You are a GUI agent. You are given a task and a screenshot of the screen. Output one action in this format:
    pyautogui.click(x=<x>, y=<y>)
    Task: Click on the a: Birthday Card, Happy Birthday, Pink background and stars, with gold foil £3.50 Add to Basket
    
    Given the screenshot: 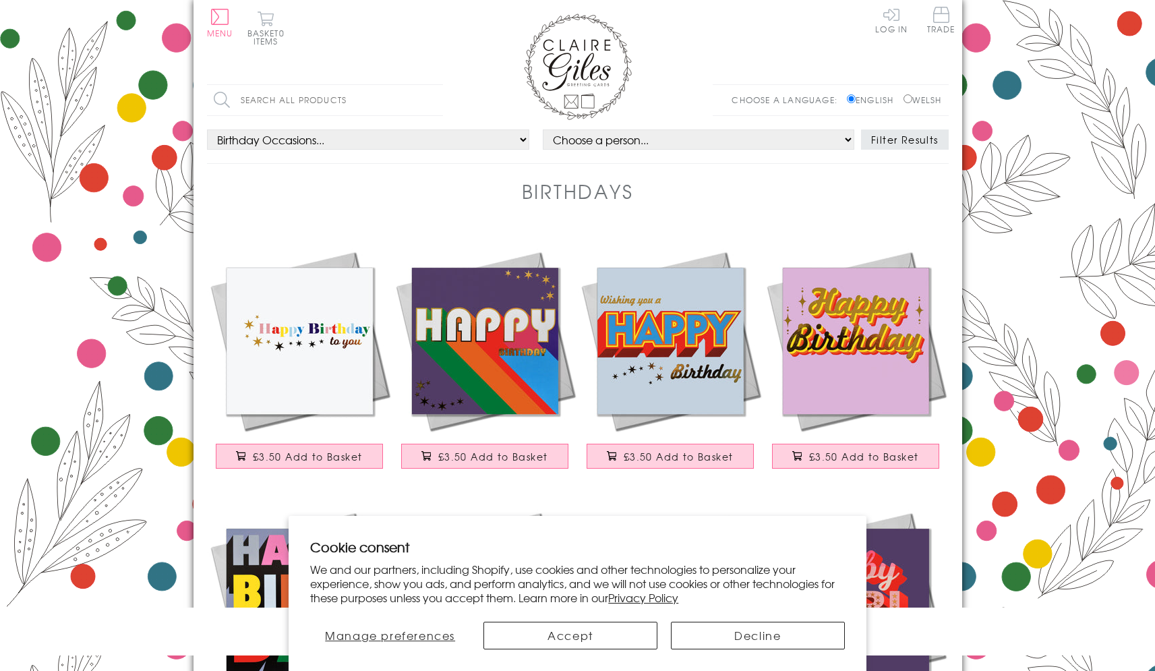 What is the action you would take?
    pyautogui.click(x=856, y=365)
    